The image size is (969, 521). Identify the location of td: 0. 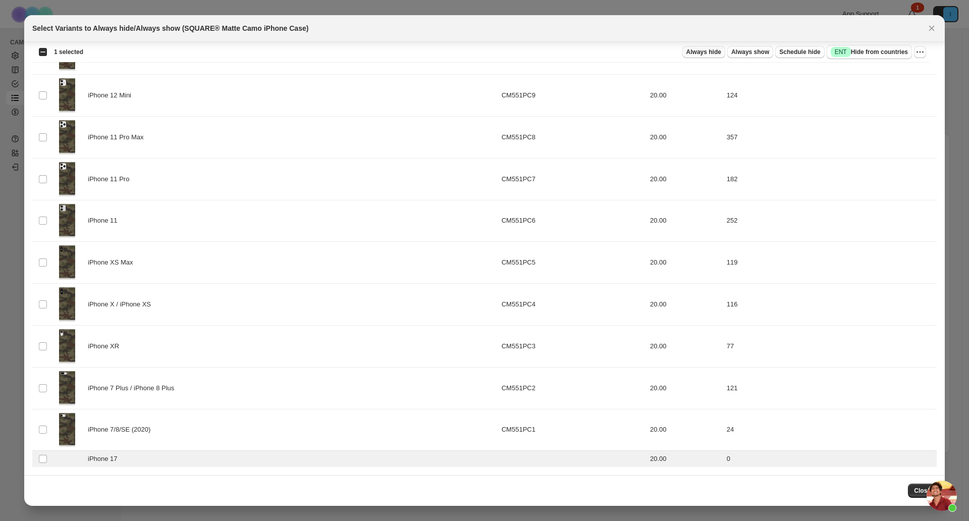
(830, 459).